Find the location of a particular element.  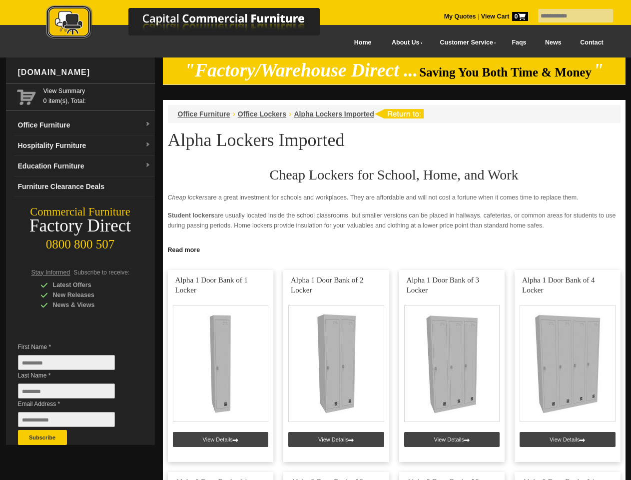

span: Email Address * is located at coordinates (74, 404).